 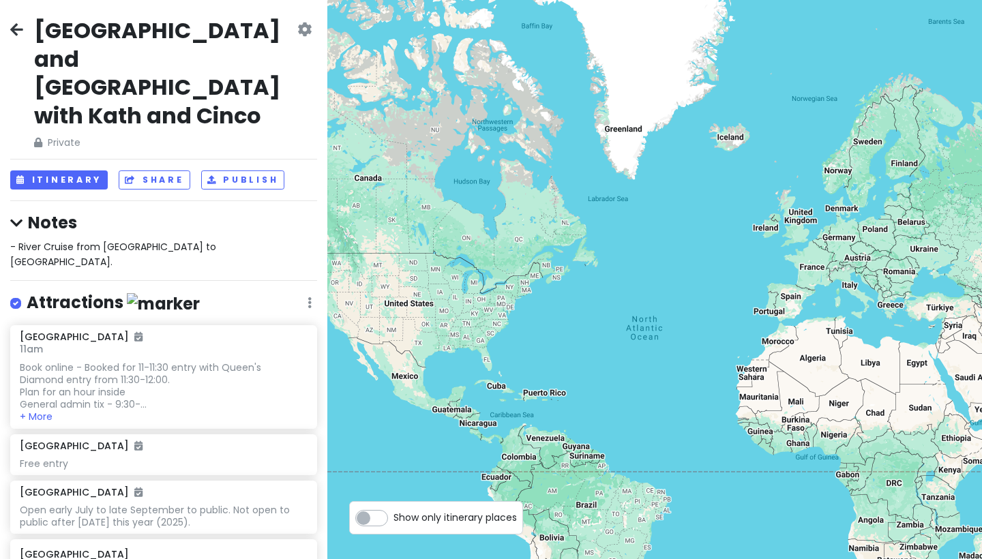 What do you see at coordinates (164, 222) in the screenshot?
I see `h4: Notes` at bounding box center [164, 222].